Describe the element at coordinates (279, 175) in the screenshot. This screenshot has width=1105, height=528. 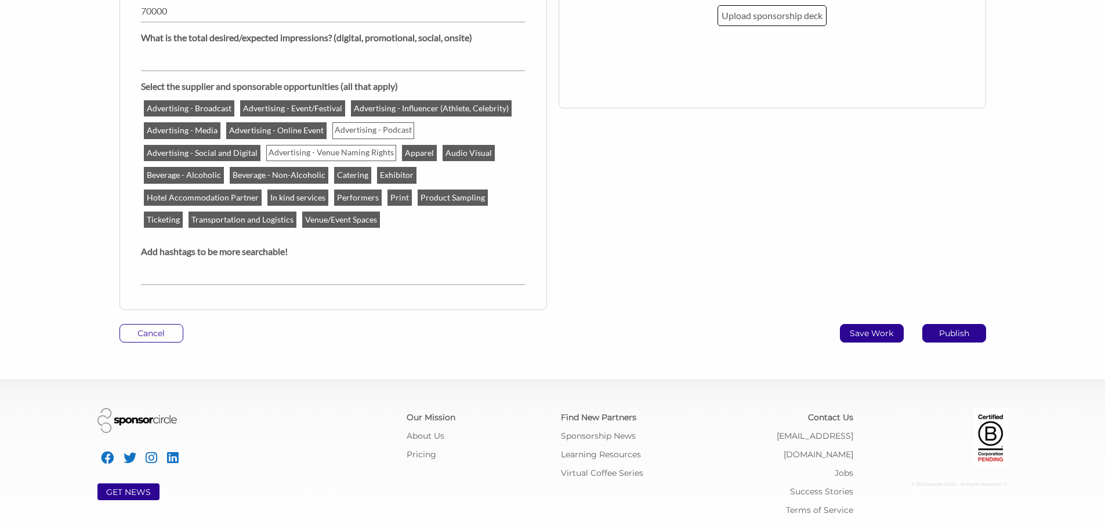
I see `p: Beverage - Non-Alcoholic` at that location.